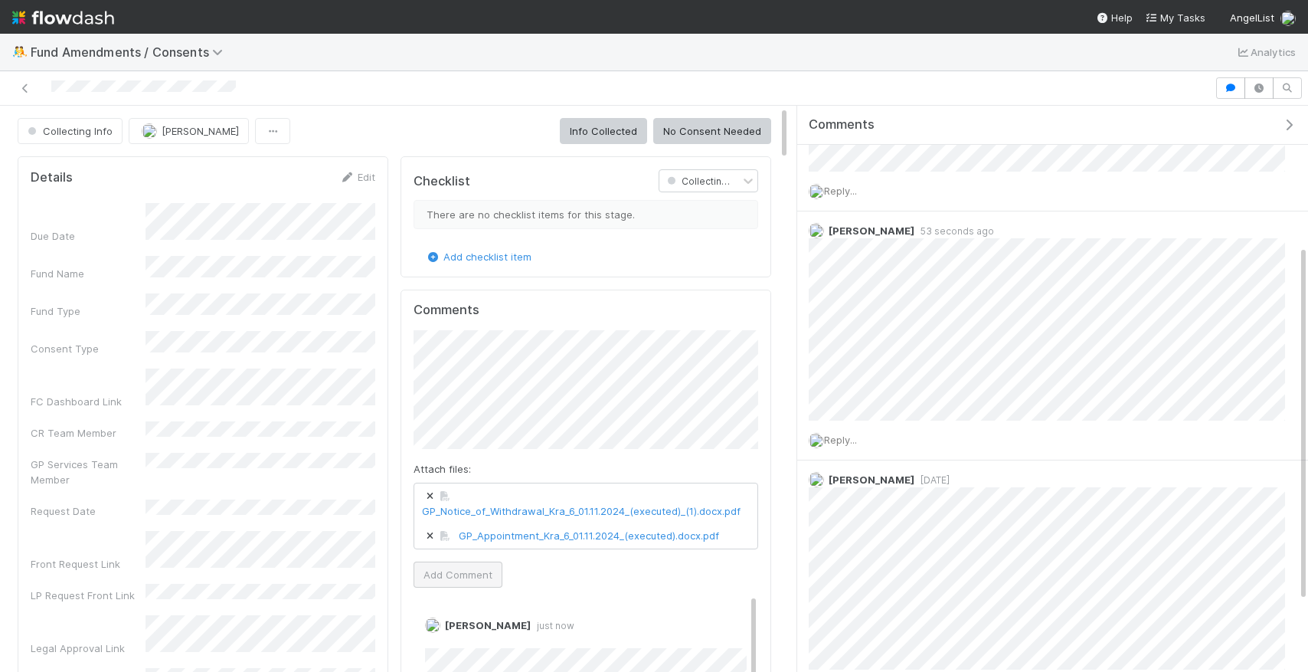  I want to click on div: Front Request Link, so click(88, 564).